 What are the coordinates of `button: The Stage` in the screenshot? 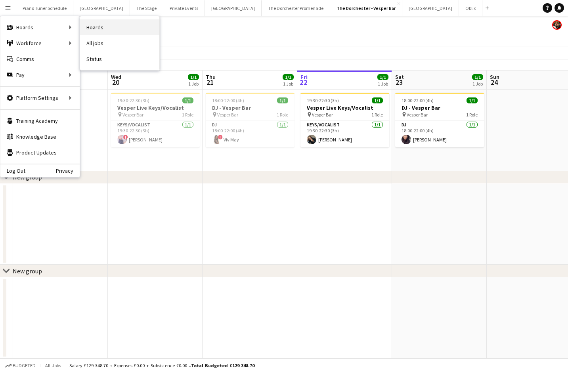 It's located at (147, 8).